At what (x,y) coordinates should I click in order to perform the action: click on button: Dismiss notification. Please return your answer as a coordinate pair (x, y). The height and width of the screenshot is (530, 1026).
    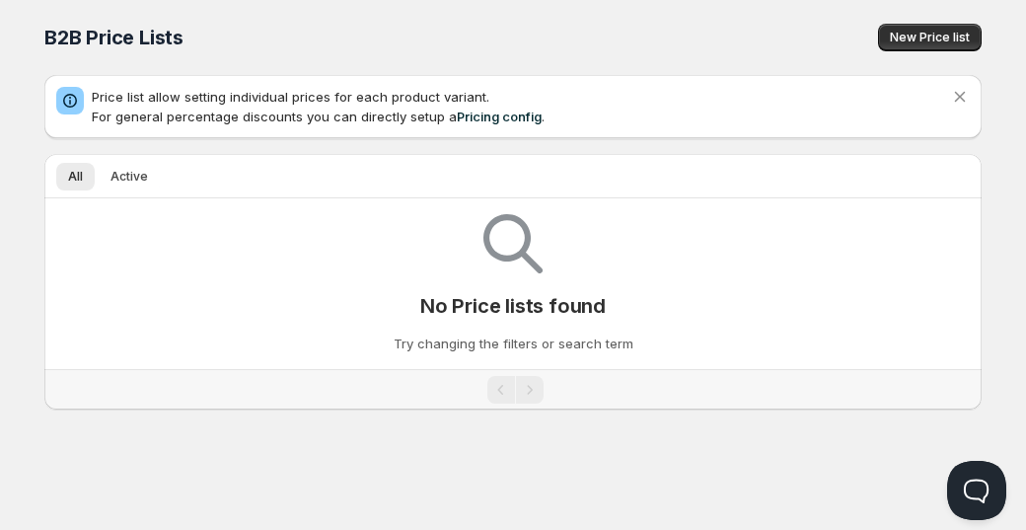
    Looking at the image, I should click on (960, 97).